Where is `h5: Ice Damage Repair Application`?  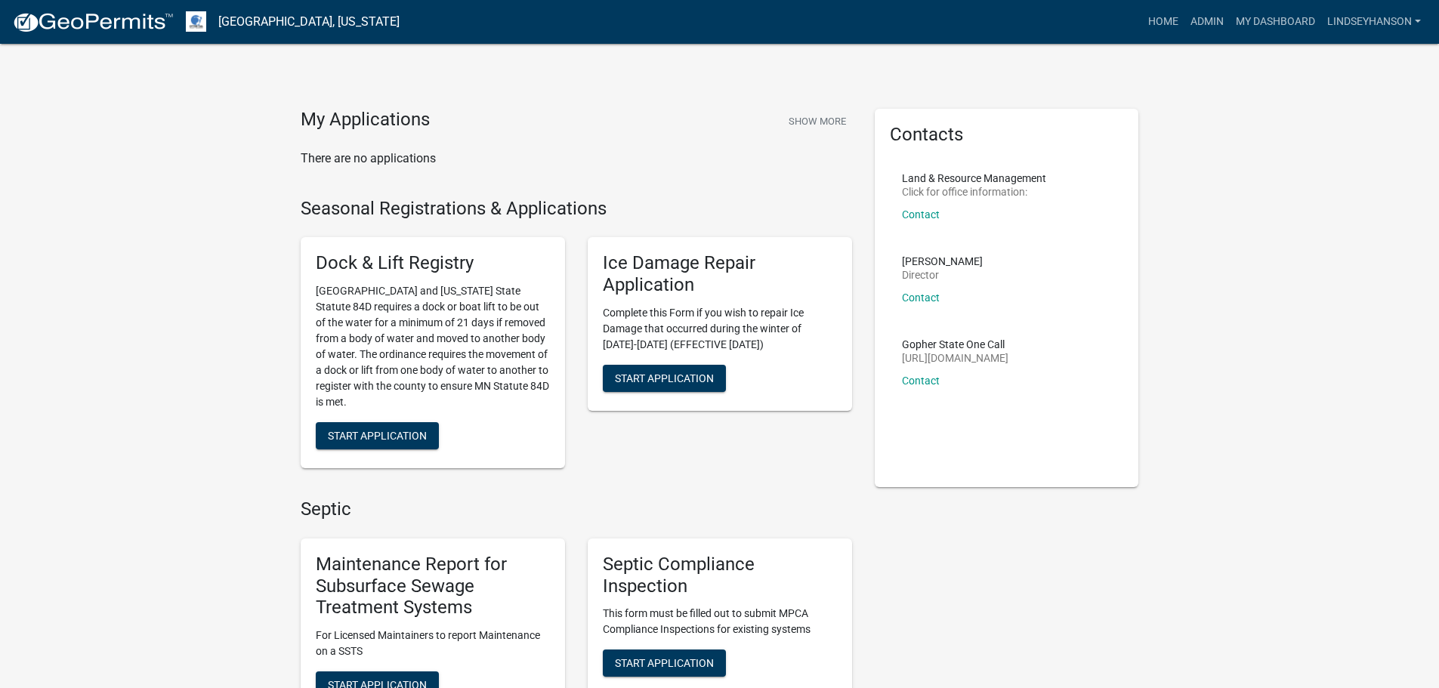
h5: Ice Damage Repair Application is located at coordinates (720, 274).